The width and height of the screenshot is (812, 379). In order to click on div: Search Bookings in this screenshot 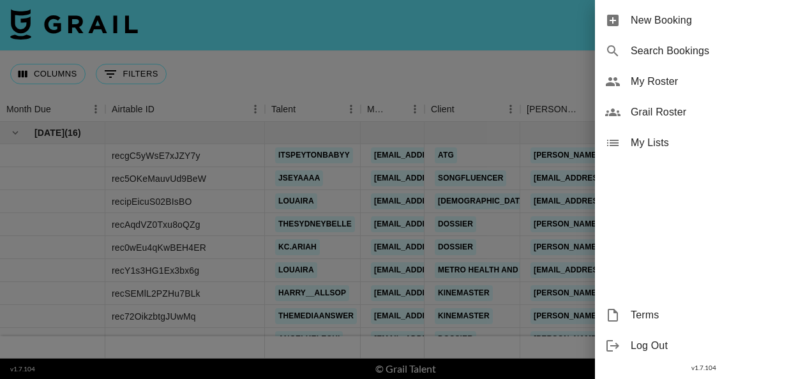, I will do `click(703, 51)`.